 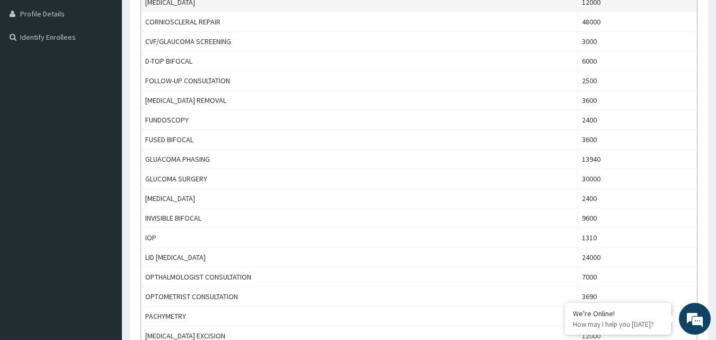 What do you see at coordinates (637, 22) in the screenshot?
I see `td: 48000` at bounding box center [637, 22].